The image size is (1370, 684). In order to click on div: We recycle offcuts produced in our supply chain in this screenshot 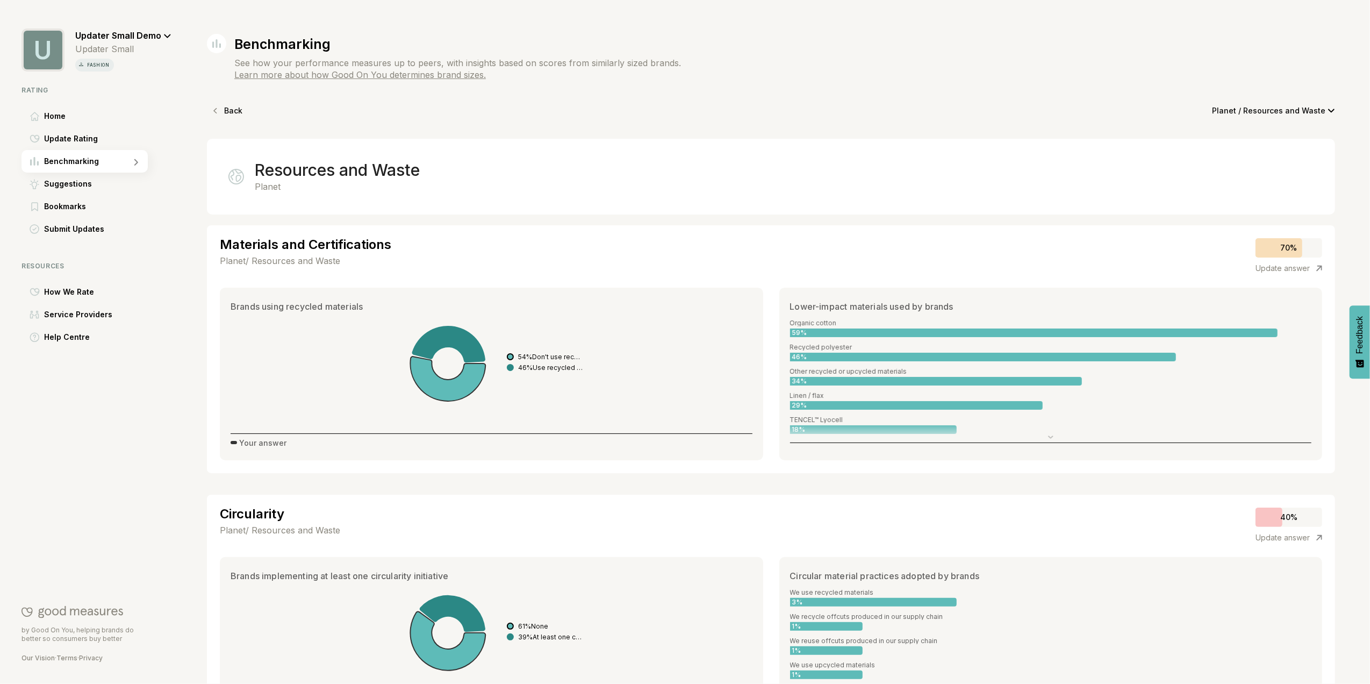, I will do `click(1051, 616)`.